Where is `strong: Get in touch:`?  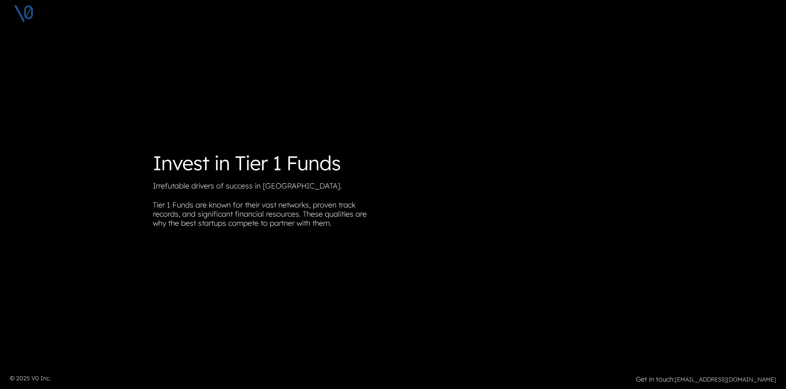 strong: Get in touch: is located at coordinates (656, 379).